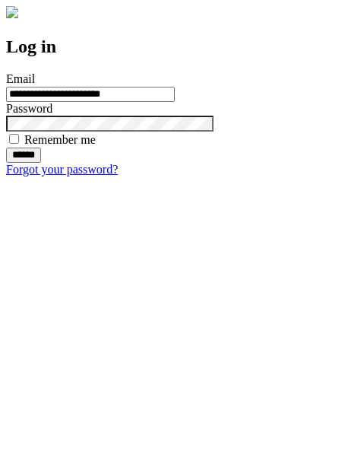  I want to click on a: Forgot your password?, so click(62, 169).